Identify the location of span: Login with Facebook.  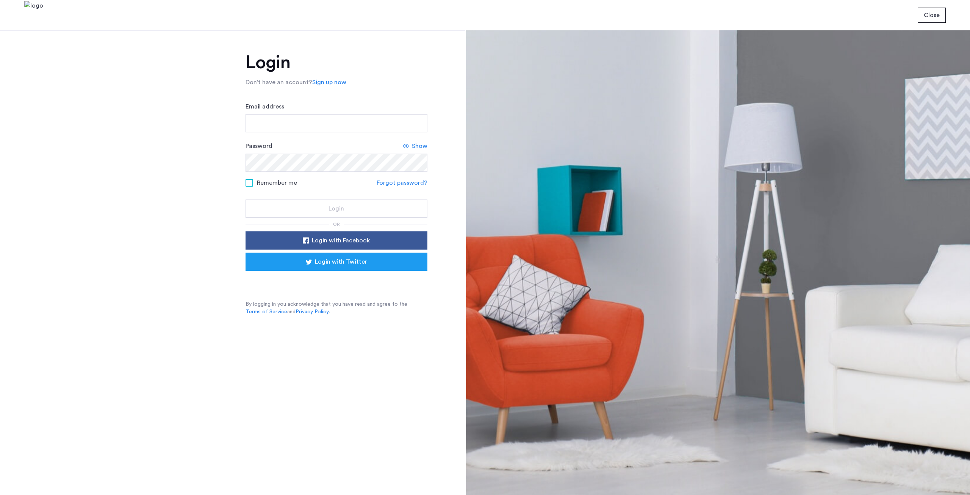
(341, 240).